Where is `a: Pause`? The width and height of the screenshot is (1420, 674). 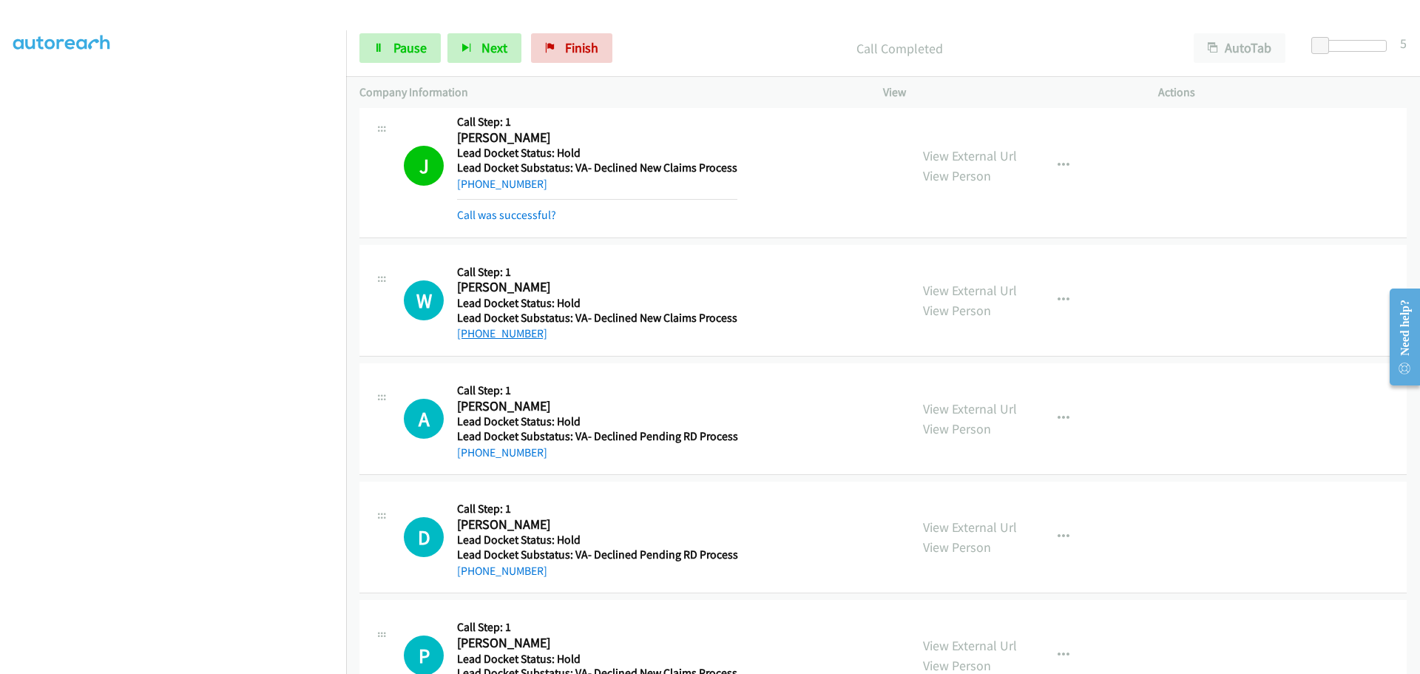
a: Pause is located at coordinates (400, 48).